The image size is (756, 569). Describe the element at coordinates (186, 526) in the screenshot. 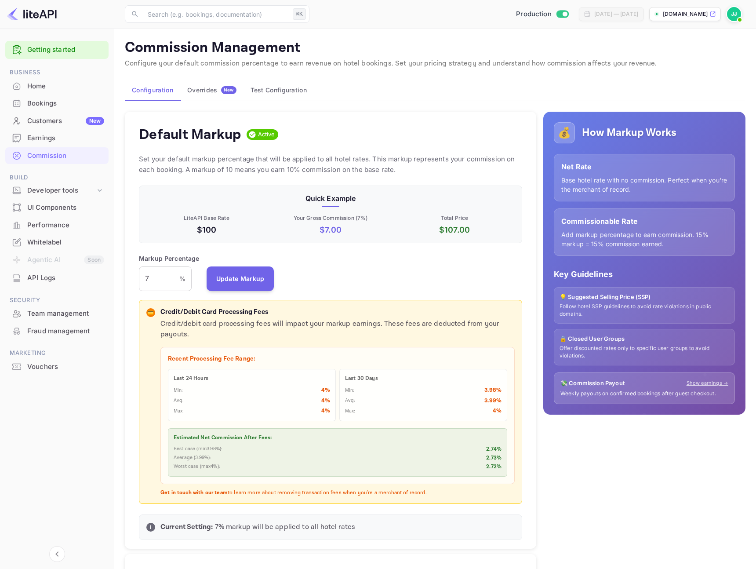

I see `strong: Current Setting:` at that location.